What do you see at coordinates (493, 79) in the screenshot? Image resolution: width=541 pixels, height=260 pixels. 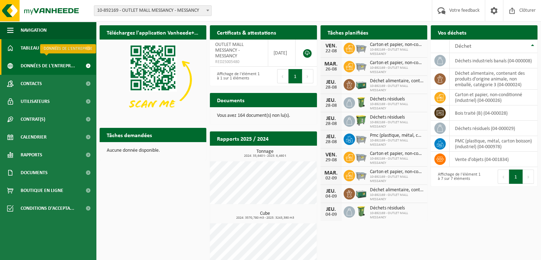 I see `td: déchet alimentaire, contenant des produits d'origine animale, non emballé, catégorie 3 (04-000024)` at bounding box center [493, 79].